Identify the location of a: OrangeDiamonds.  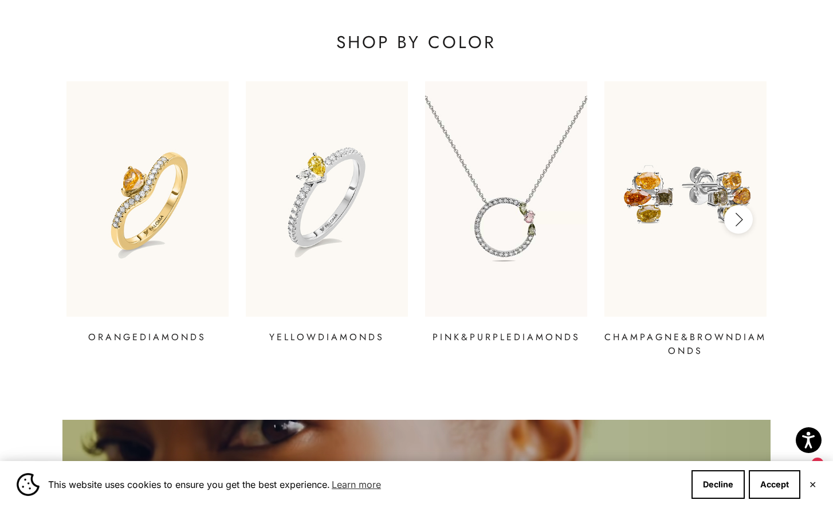
(147, 219).